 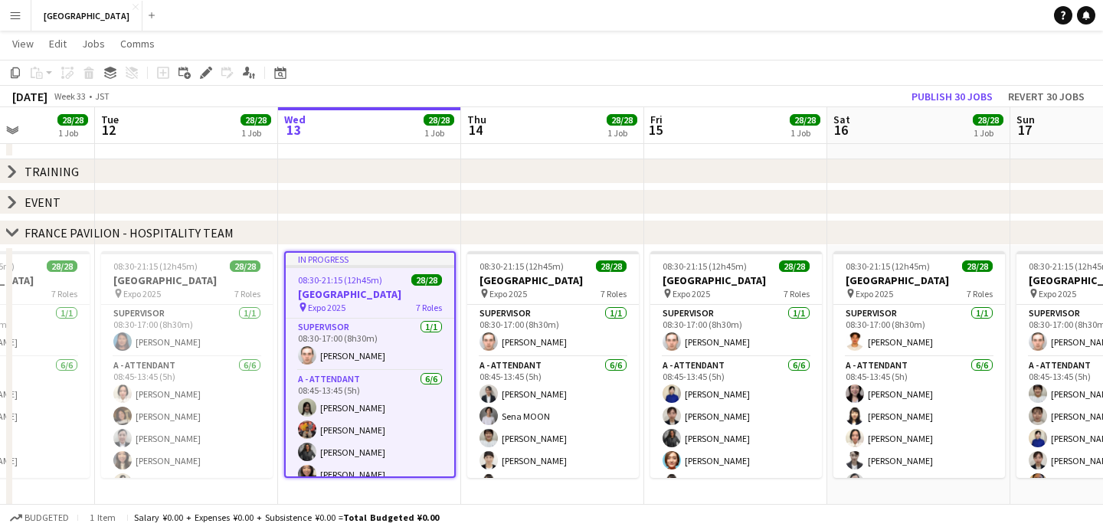 I want to click on span: Total Budgeted ¥0.00, so click(x=391, y=517).